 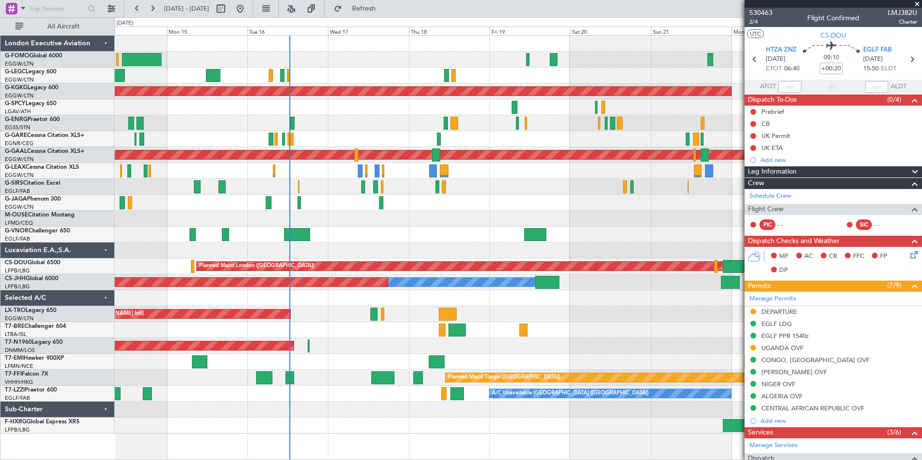 What do you see at coordinates (755, 34) in the screenshot?
I see `button: UTC` at bounding box center [755, 34].